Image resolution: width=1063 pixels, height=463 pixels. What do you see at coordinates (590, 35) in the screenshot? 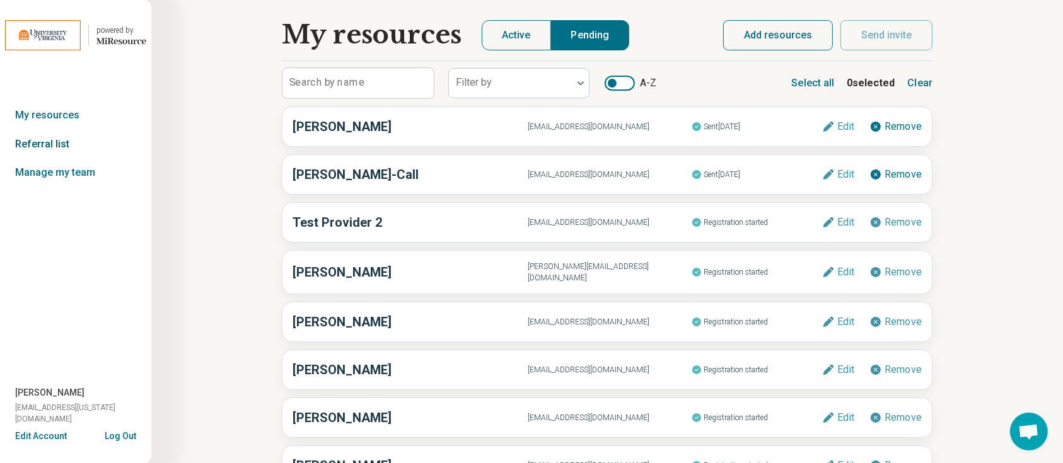
I see `button: Pending` at bounding box center [590, 35].